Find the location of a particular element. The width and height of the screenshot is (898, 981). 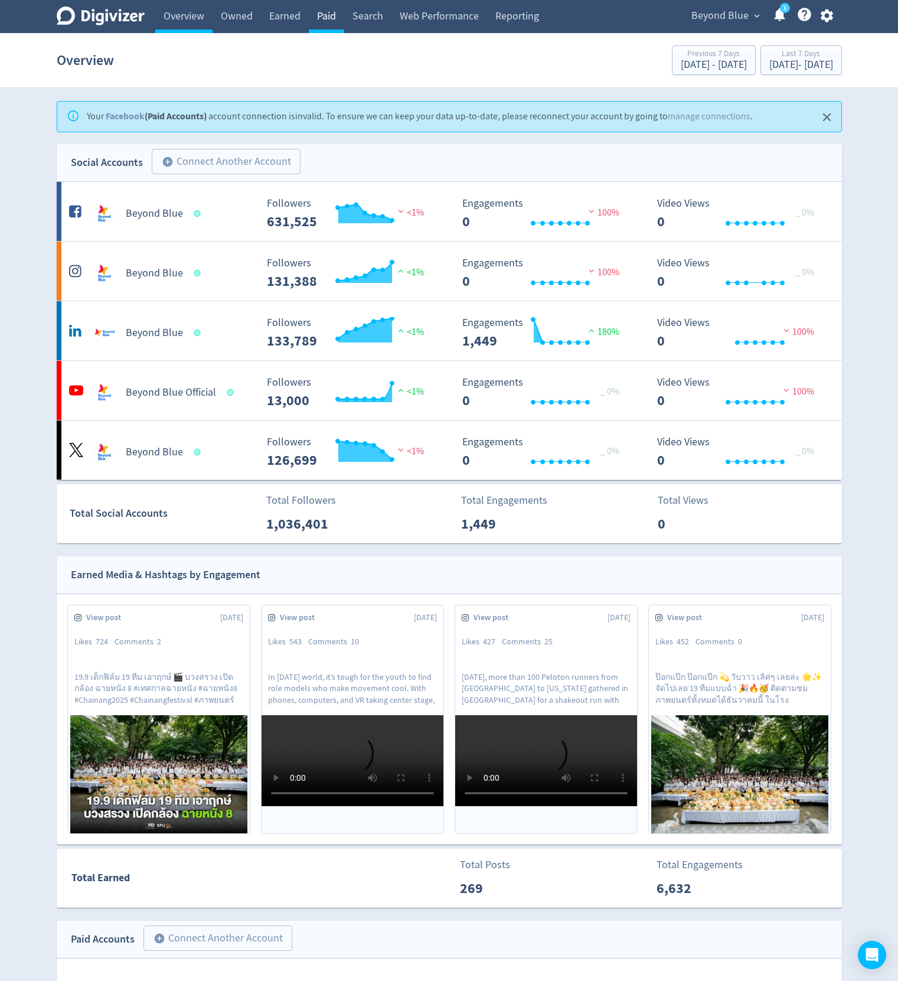

p: 6,632 is located at coordinates (690, 888).